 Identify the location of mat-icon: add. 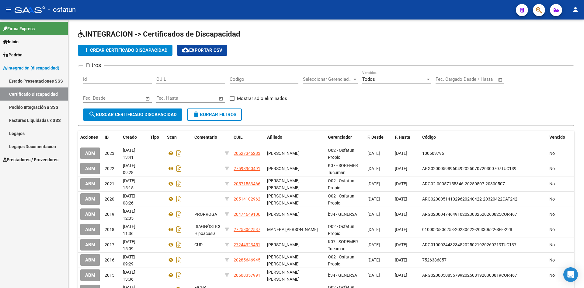
(86, 50).